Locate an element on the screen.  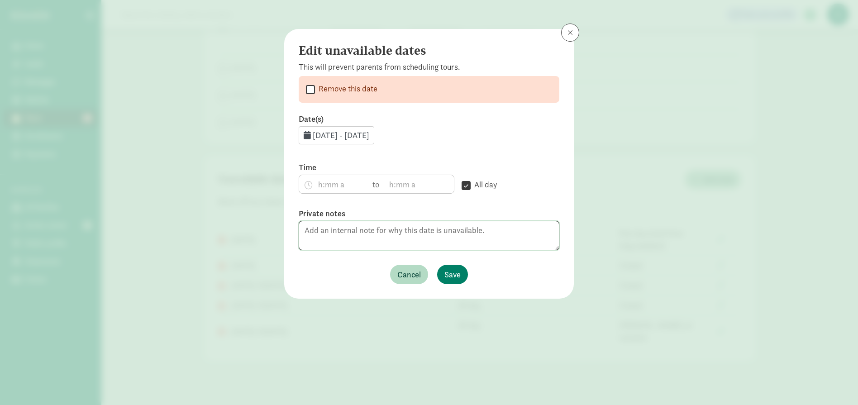
label: Date(s) is located at coordinates (429, 119).